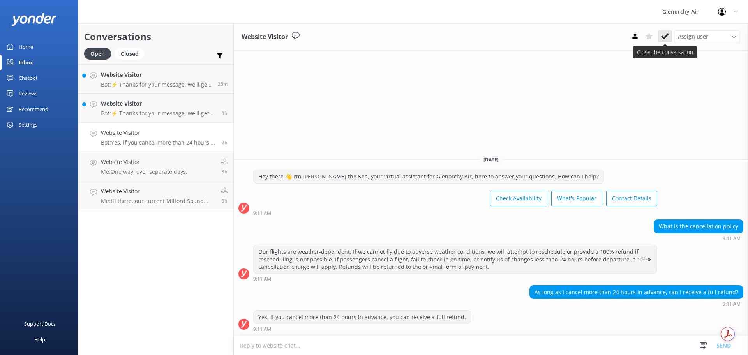 Image resolution: width=748 pixels, height=355 pixels. I want to click on div: Our flights are weather-dependent. If we cannot fly due to adverse weather conditions, we will at..., so click(455, 259).